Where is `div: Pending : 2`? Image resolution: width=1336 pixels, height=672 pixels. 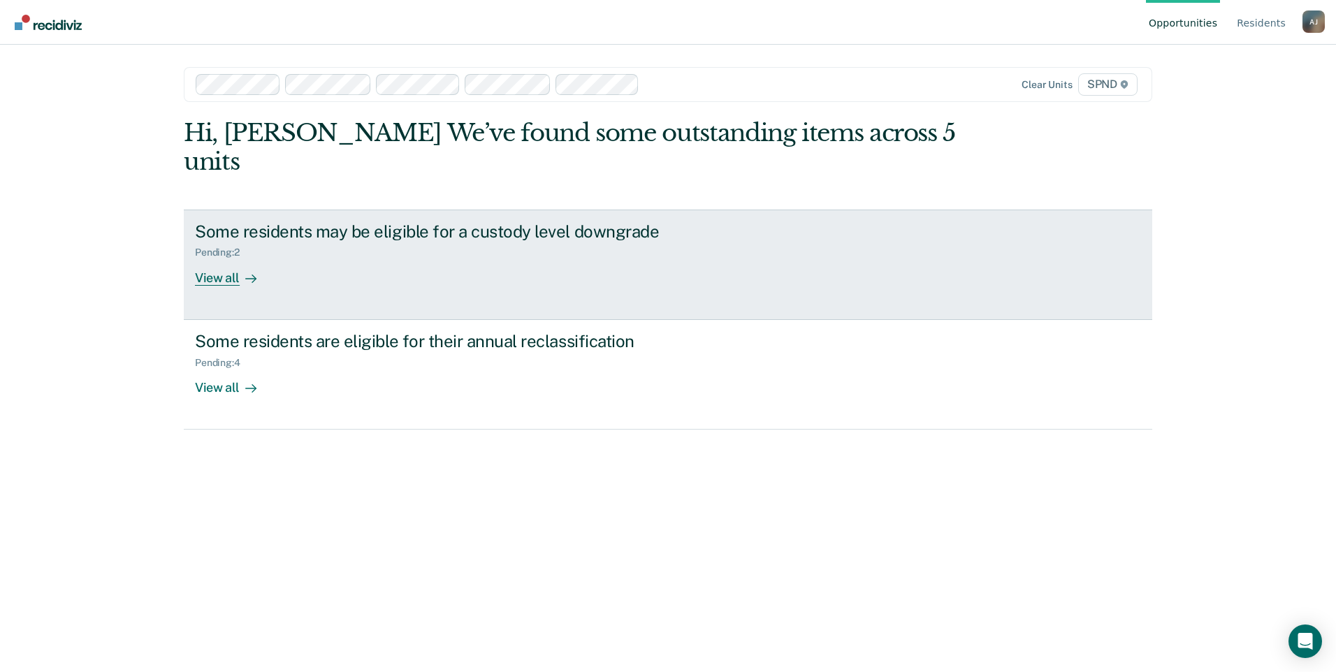
div: Pending : 2 is located at coordinates (223, 252).